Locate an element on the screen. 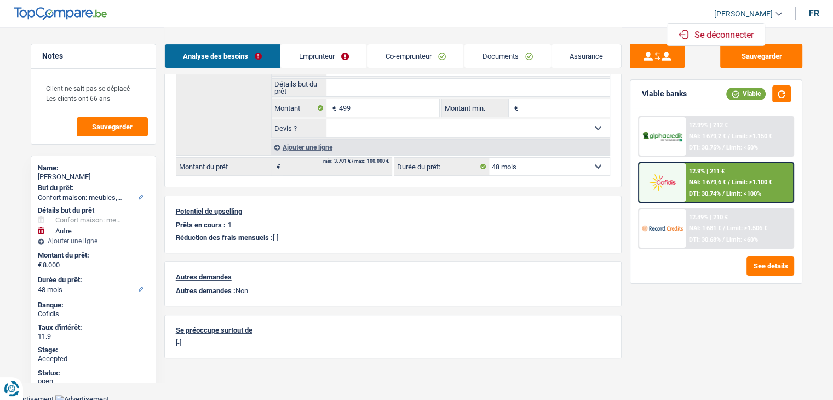 This screenshot has width=833, height=400. span: Limit: <60% is located at coordinates (741, 239).